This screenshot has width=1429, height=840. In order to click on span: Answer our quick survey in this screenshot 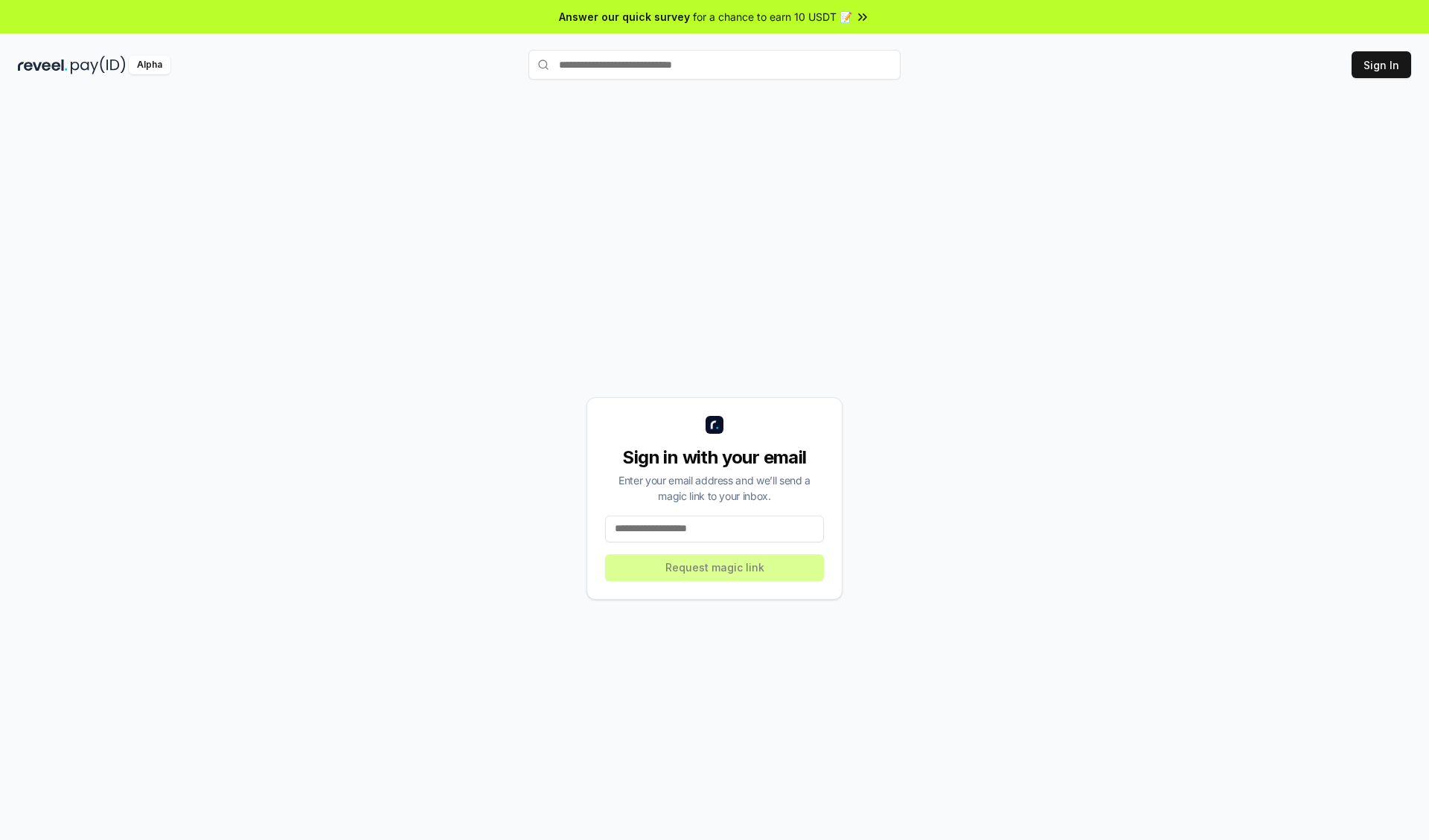, I will do `click(625, 16)`.